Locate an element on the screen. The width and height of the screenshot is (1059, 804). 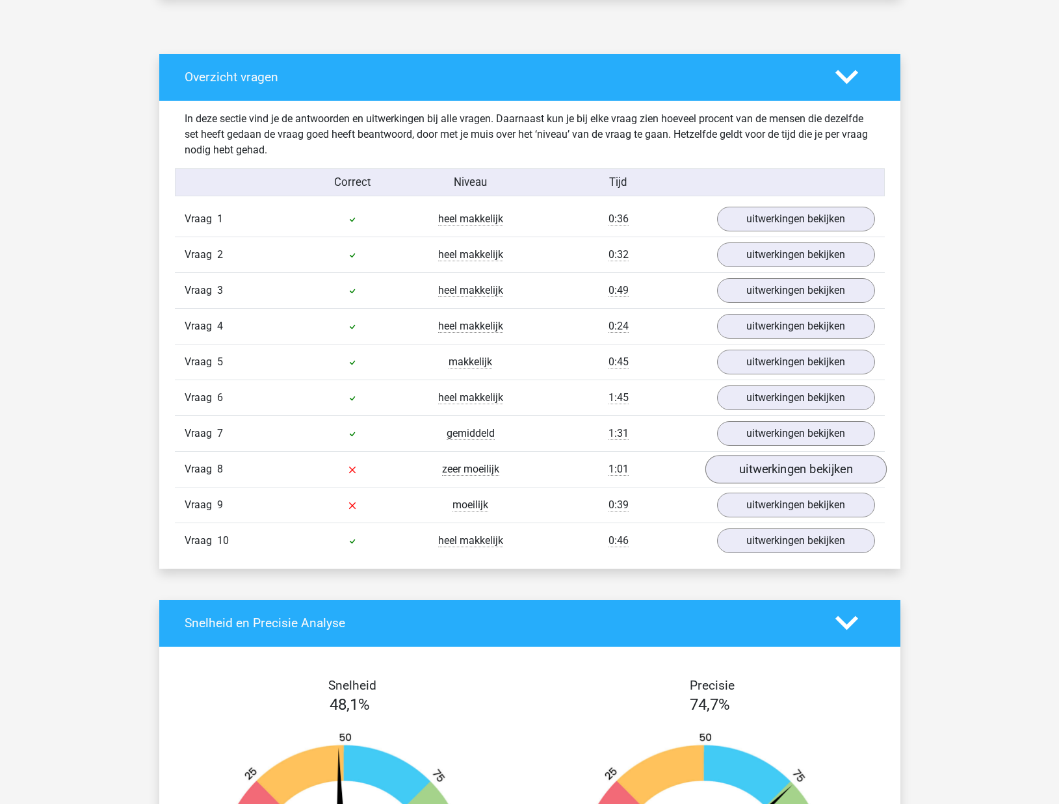
h4: Overzicht vragen is located at coordinates (500, 77).